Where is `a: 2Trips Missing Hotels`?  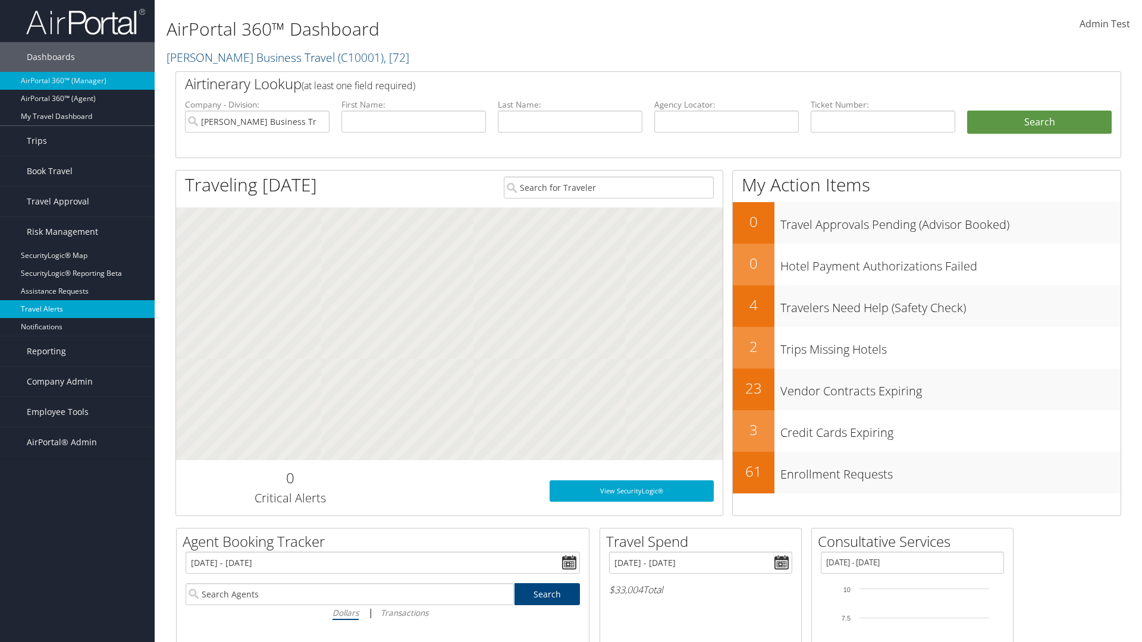 a: 2Trips Missing Hotels is located at coordinates (926, 348).